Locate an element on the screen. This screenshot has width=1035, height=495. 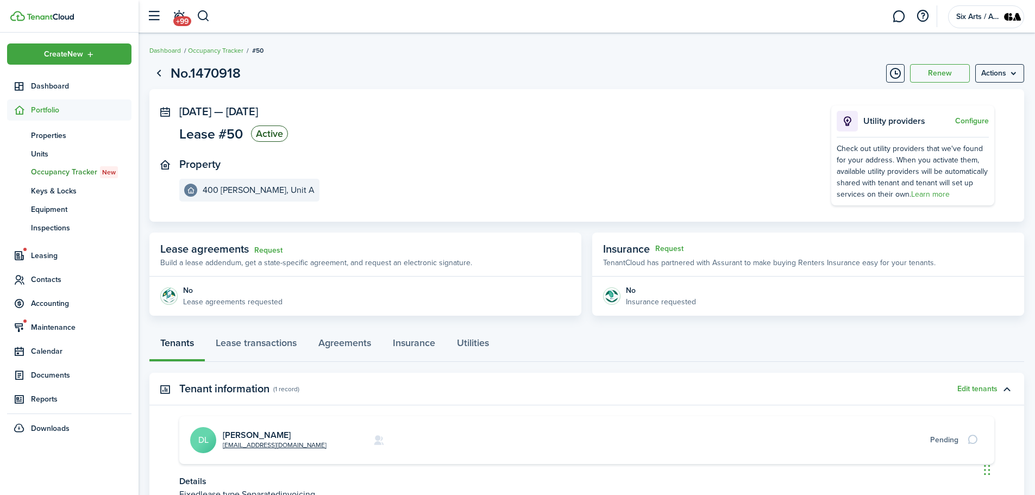
span: Calendar is located at coordinates (81, 351).